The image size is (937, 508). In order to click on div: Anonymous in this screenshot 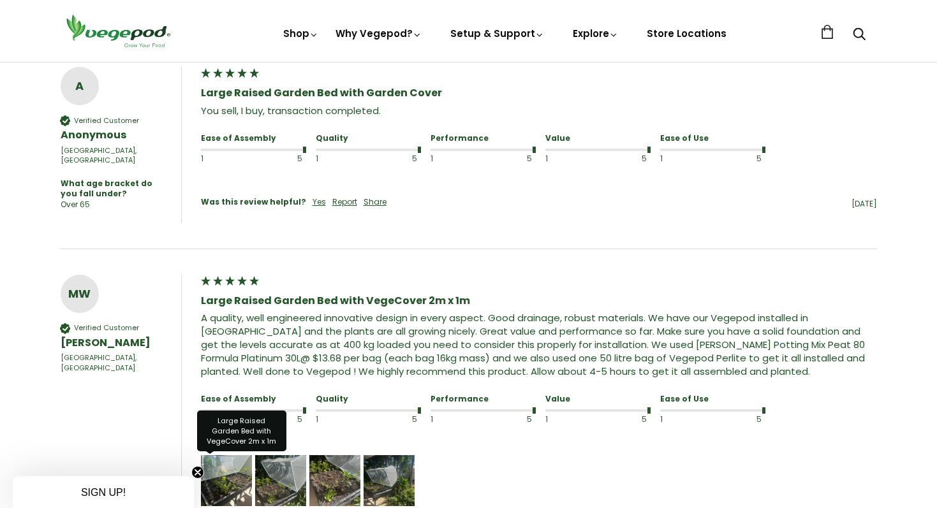, I will do `click(114, 135)`.